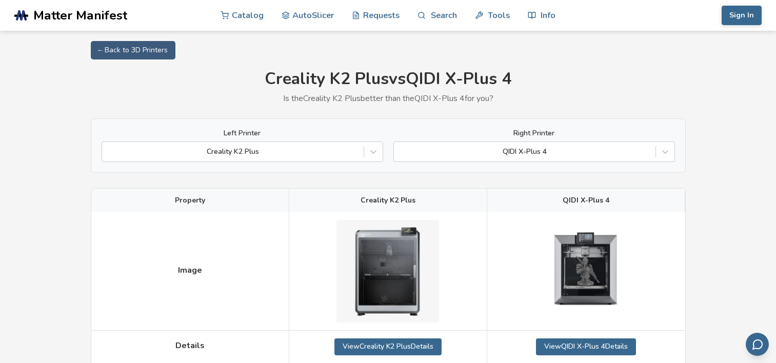 This screenshot has height=363, width=776. What do you see at coordinates (133, 50) in the screenshot?
I see `a: ← Back to 3D Printers` at bounding box center [133, 50].